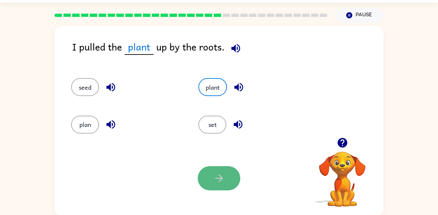 Image resolution: width=438 pixels, height=215 pixels. What do you see at coordinates (342, 174) in the screenshot?
I see `video: Your browser must support playing .mp4 files to use Literably. Please try using another browser.` at bounding box center [342, 174].